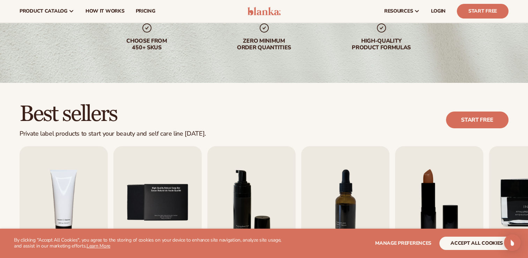 The width and height of the screenshot is (528, 258). What do you see at coordinates (264, 44) in the screenshot?
I see `div: Zero minimum order quantities` at bounding box center [264, 44].